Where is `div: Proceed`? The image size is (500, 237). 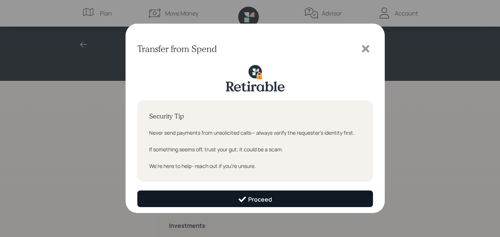 div: Proceed is located at coordinates (255, 199).